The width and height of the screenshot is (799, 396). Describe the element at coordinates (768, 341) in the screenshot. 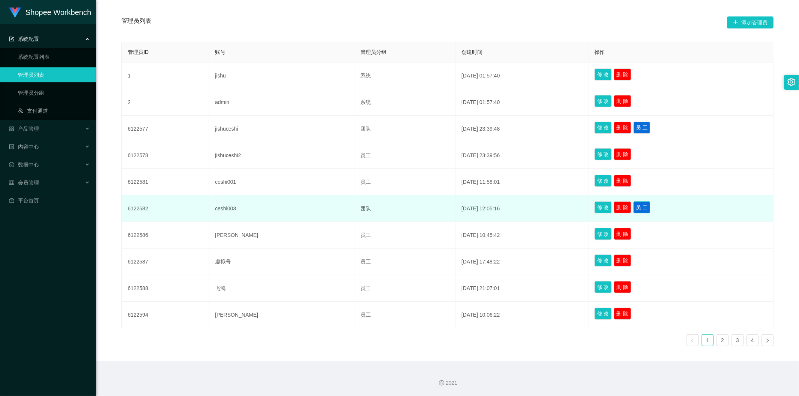

I see `i: 图标: right` at that location.